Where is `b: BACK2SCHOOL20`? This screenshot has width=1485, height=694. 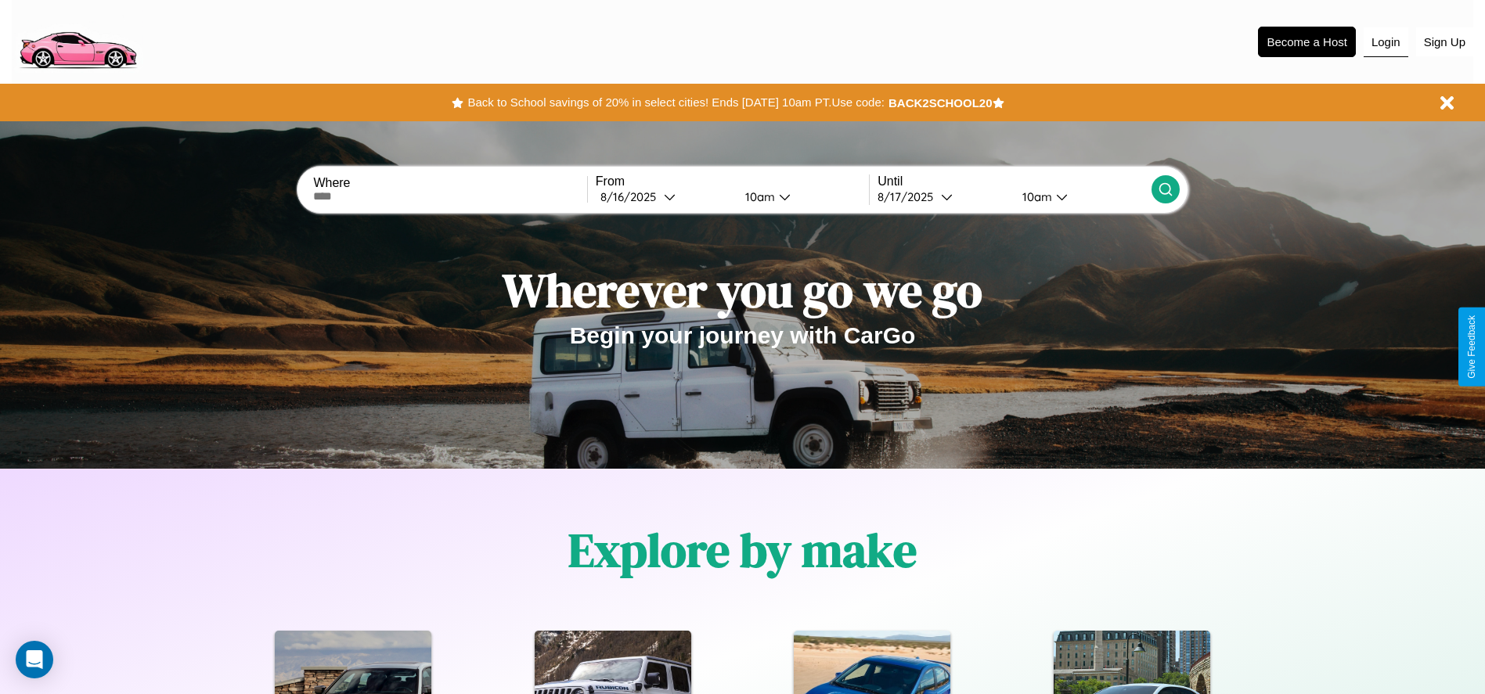 b: BACK2SCHOOL20 is located at coordinates (940, 103).